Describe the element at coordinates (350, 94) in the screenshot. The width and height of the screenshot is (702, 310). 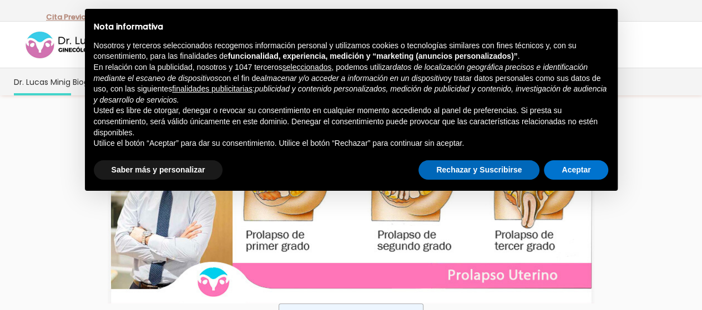
I see `em: publicidad y contenido personalizados, medición de publicidad y contenido, investigación de audie...` at that location.